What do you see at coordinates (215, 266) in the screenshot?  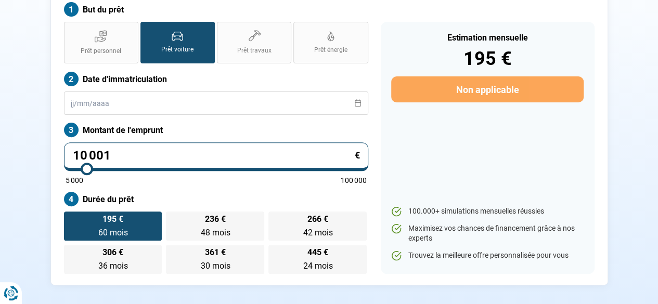 I see `span: 30 mois` at bounding box center [215, 266].